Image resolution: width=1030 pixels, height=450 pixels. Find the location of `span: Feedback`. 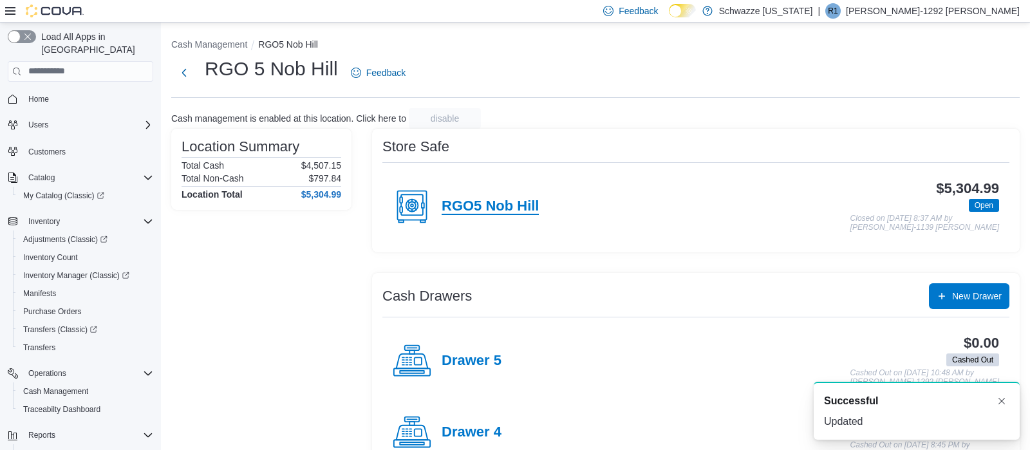

span: Feedback is located at coordinates (638, 11).